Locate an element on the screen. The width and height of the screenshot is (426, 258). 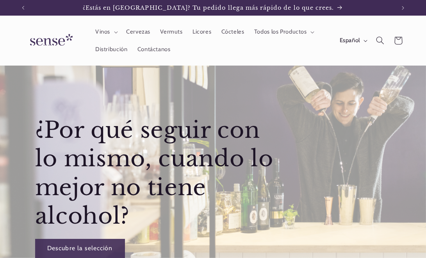
a: Cócteles is located at coordinates (233, 32).